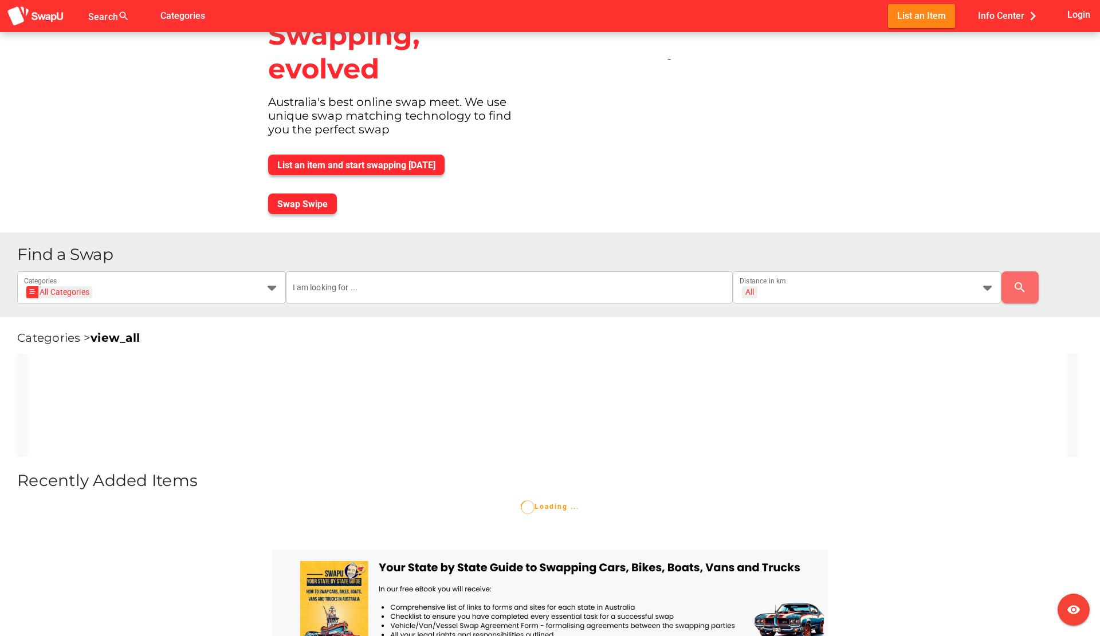 This screenshot has width=1100, height=636. What do you see at coordinates (550, 507) in the screenshot?
I see `span: Loading ...` at bounding box center [550, 507].